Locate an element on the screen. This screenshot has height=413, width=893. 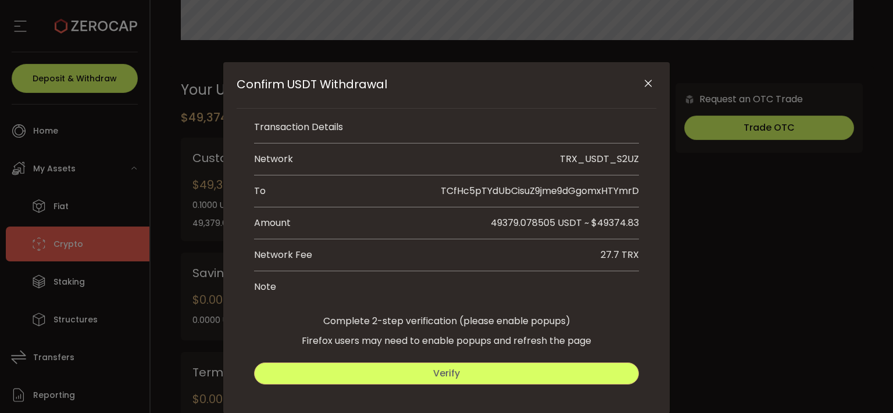
div: Chat Widget is located at coordinates (864, 386).